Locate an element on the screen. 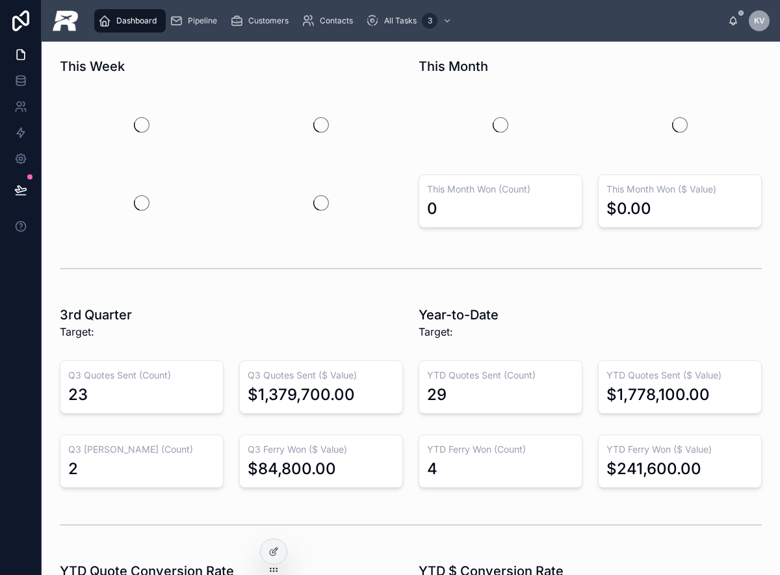  span: Dashboard is located at coordinates (136, 21).